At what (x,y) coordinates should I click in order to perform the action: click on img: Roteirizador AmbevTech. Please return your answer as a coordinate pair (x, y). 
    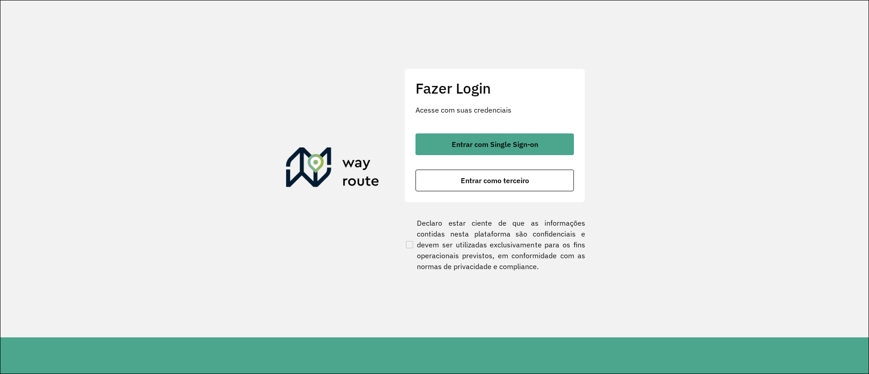
    Looking at the image, I should click on (333, 169).